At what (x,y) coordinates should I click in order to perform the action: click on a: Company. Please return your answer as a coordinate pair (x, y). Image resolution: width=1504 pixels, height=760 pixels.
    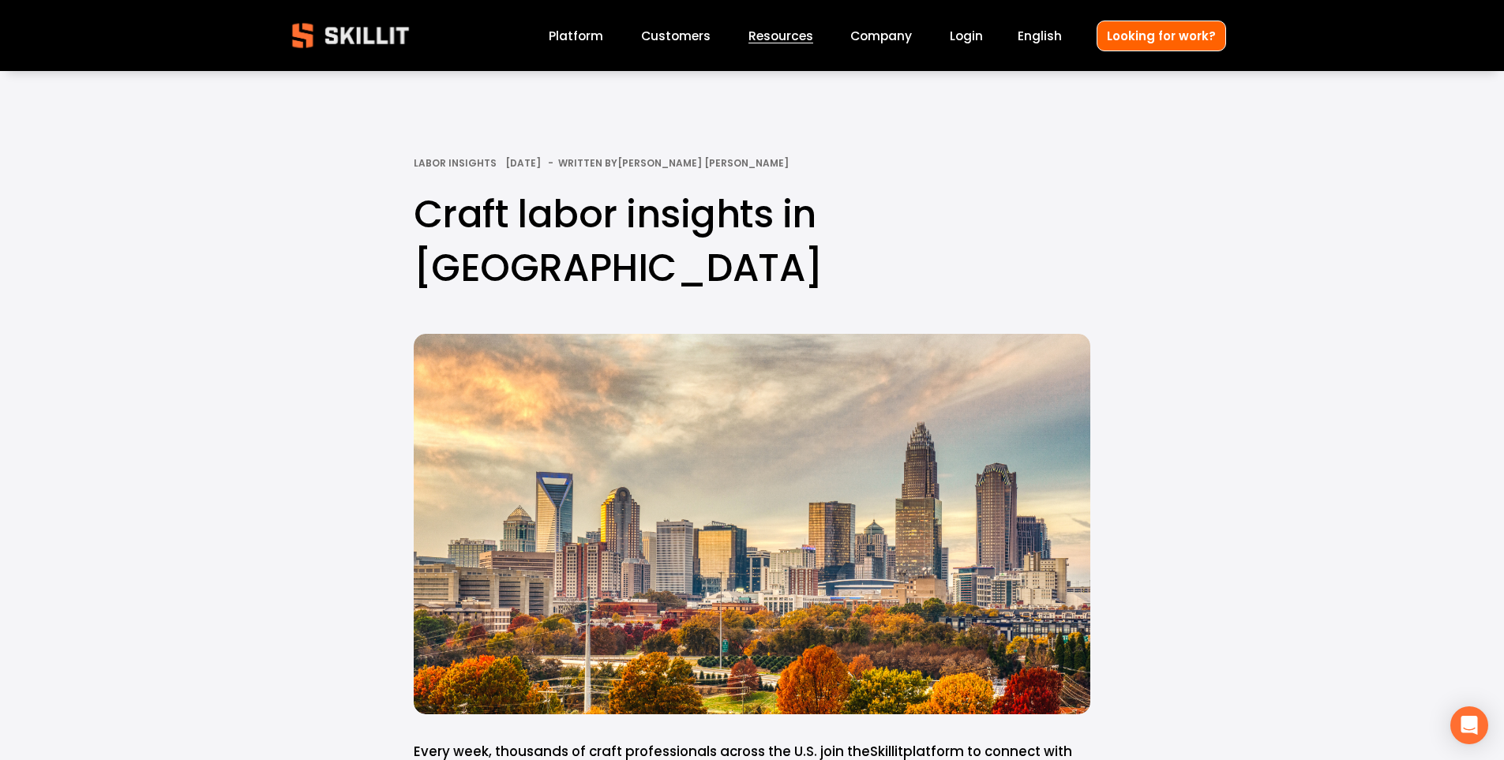
    Looking at the image, I should click on (881, 36).